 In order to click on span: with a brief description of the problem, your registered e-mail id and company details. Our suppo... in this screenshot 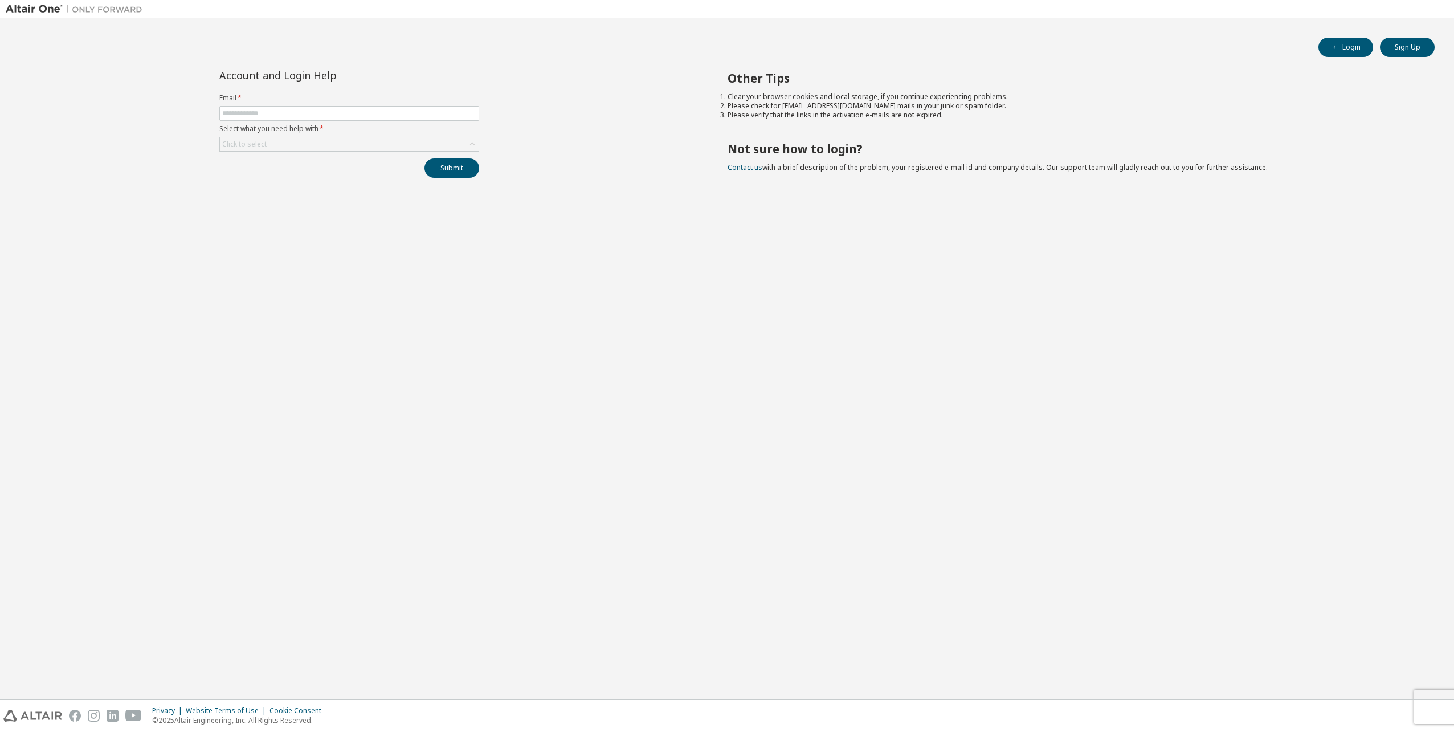, I will do `click(998, 167)`.